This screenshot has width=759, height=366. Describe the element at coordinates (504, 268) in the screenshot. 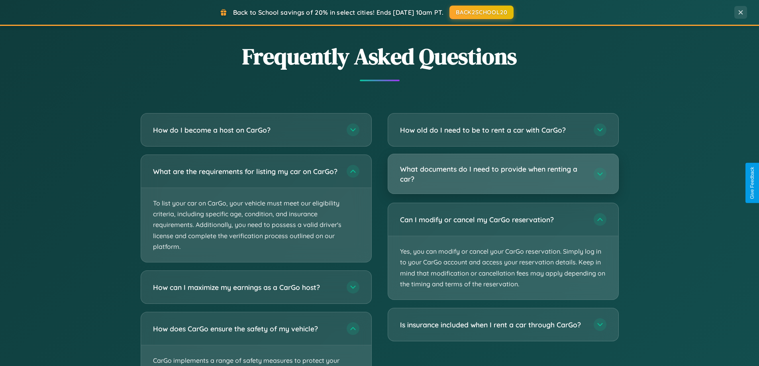

I see `p: Yes, you can modify or cancel your CarGo reservation. Simply log in to your CarGo account and acc...` at that location.